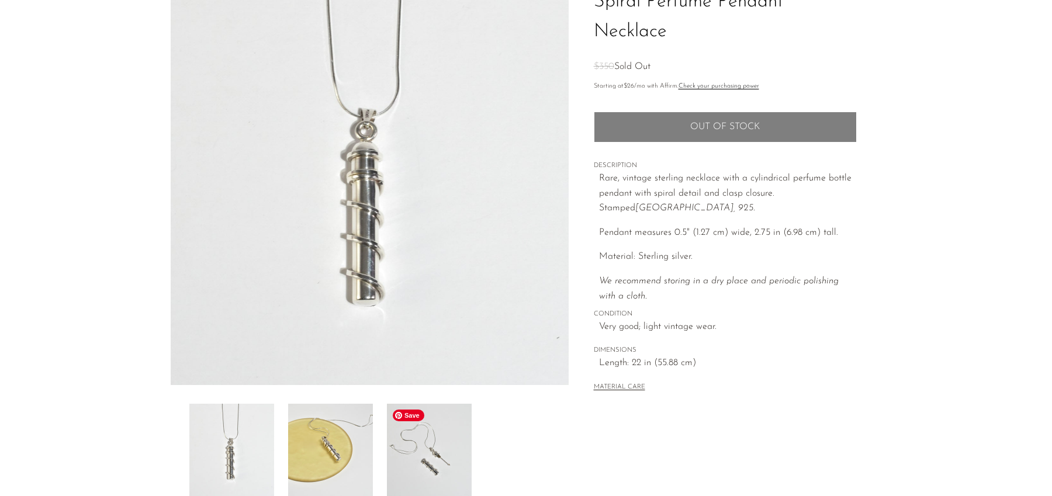 The width and height of the screenshot is (1052, 496). Describe the element at coordinates (633, 67) in the screenshot. I see `span: Sold Out` at that location.